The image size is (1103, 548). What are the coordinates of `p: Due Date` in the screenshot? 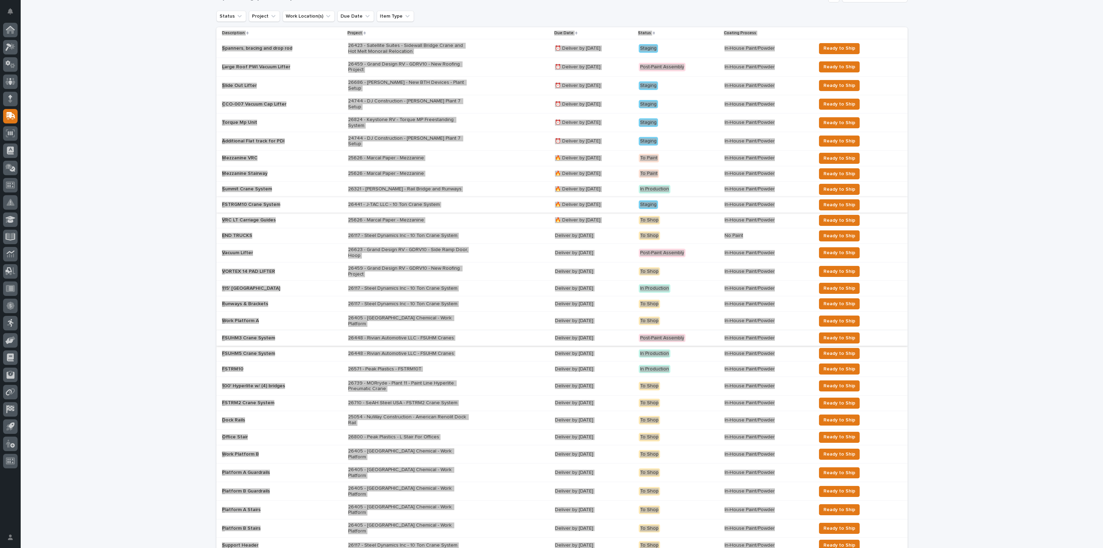 It's located at (564, 33).